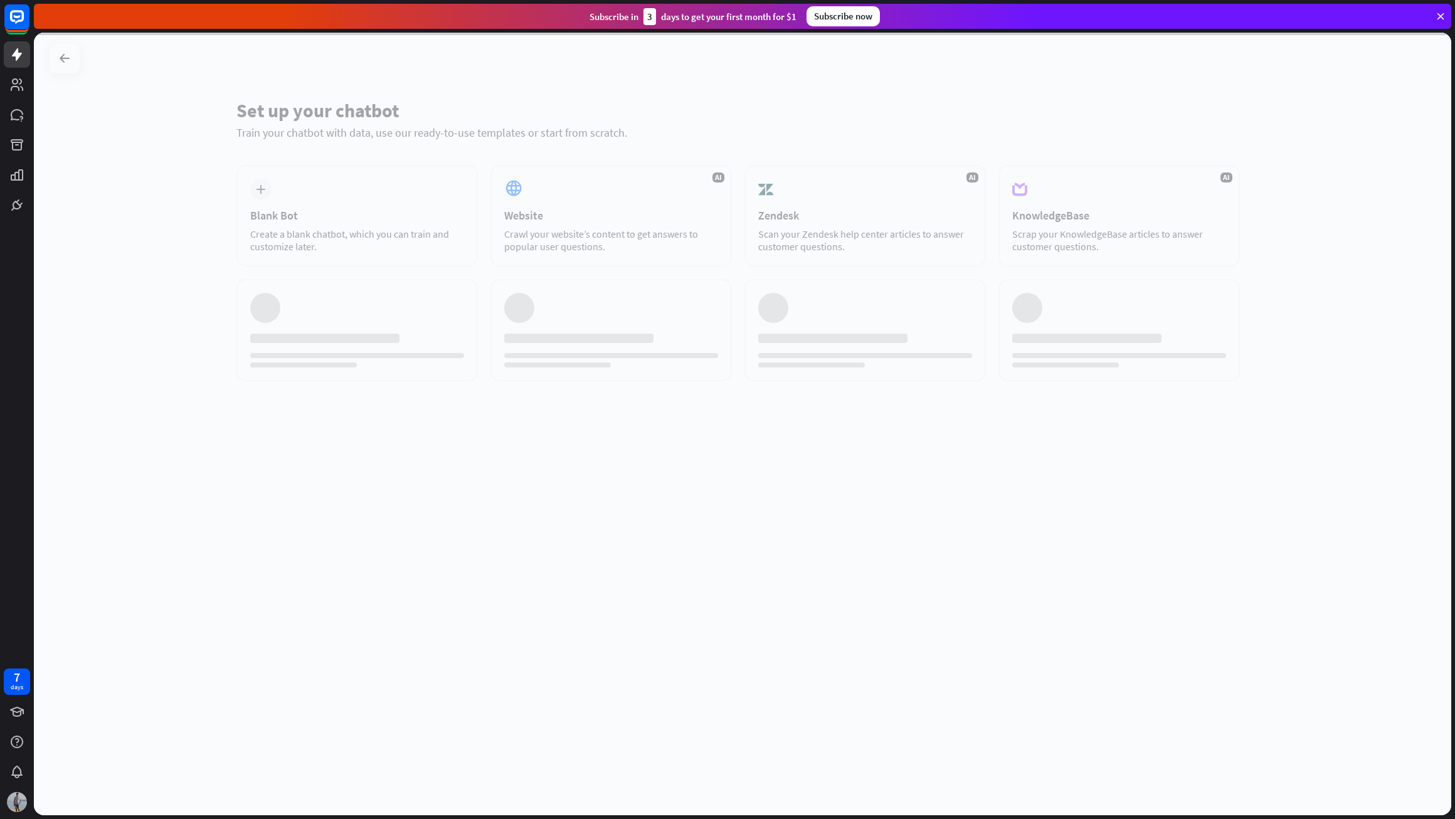  Describe the element at coordinates (17, 688) in the screenshot. I see `div: days` at that location.